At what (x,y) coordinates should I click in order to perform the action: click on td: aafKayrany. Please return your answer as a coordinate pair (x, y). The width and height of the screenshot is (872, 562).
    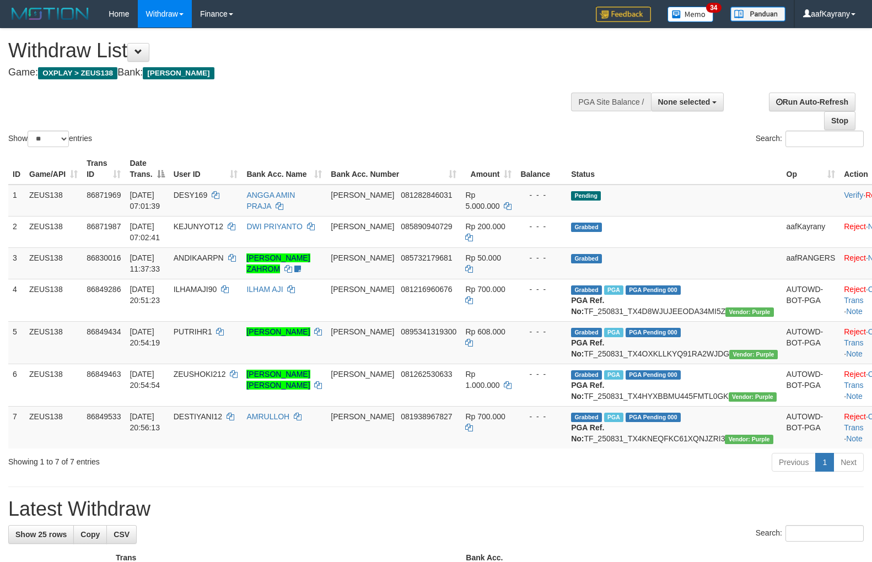
    Looking at the image, I should click on (811, 231).